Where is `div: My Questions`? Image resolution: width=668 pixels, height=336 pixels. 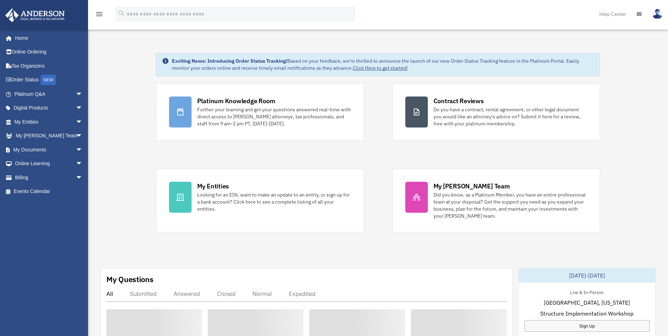
div: My Questions is located at coordinates (130, 279).